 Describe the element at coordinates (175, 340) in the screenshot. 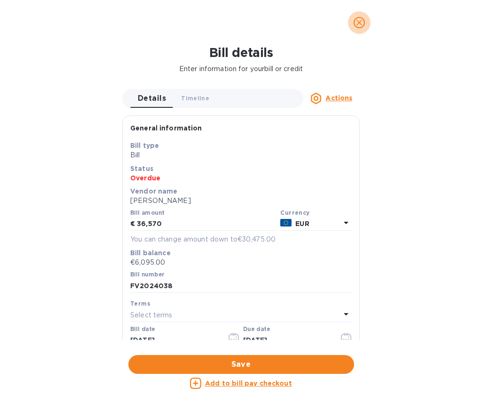

I see `input: Select date` at that location.